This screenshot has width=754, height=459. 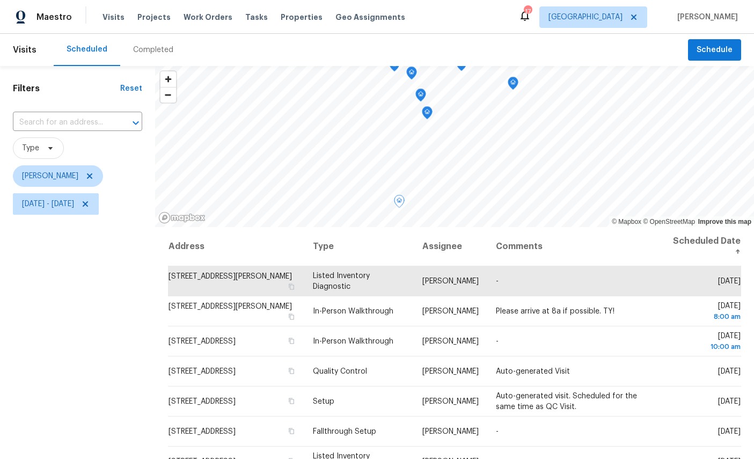 I want to click on span: Listed Inventory Diagnostic, so click(x=341, y=281).